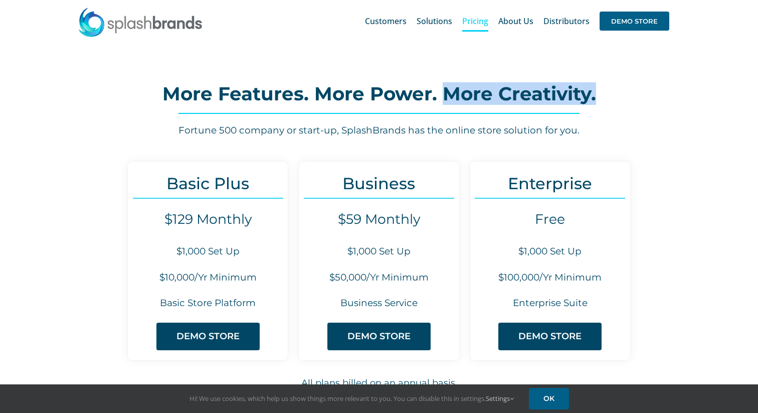 Image resolution: width=758 pixels, height=413 pixels. What do you see at coordinates (351, 398) in the screenshot?
I see `span: Hi! We use cookies, which help us show things more relevant to you. You can disable this in setti...` at bounding box center [351, 398].